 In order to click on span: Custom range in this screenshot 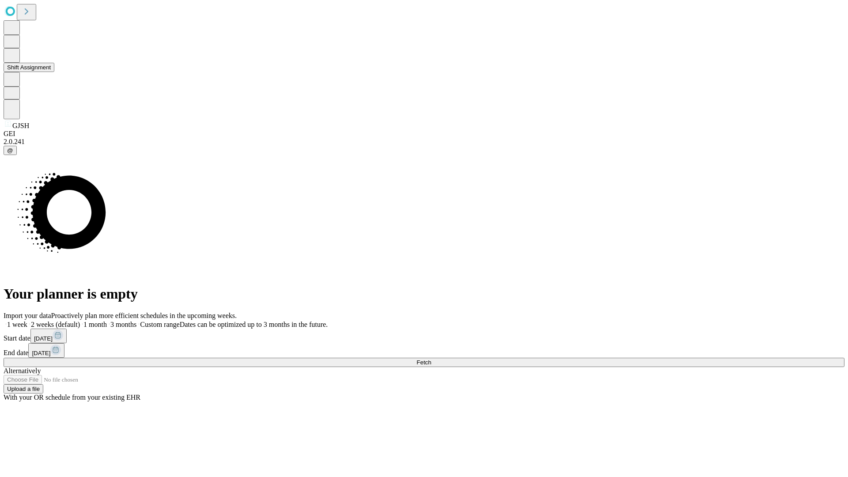, I will do `click(159, 324)`.